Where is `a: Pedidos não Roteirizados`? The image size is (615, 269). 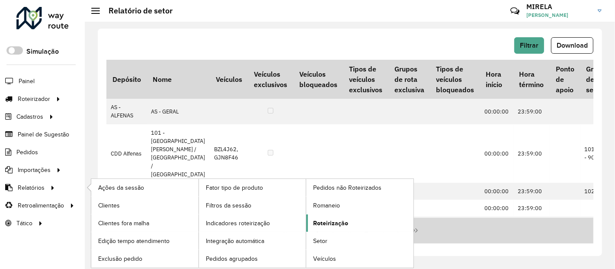
a: Pedidos não Roteirizados is located at coordinates (360, 187).